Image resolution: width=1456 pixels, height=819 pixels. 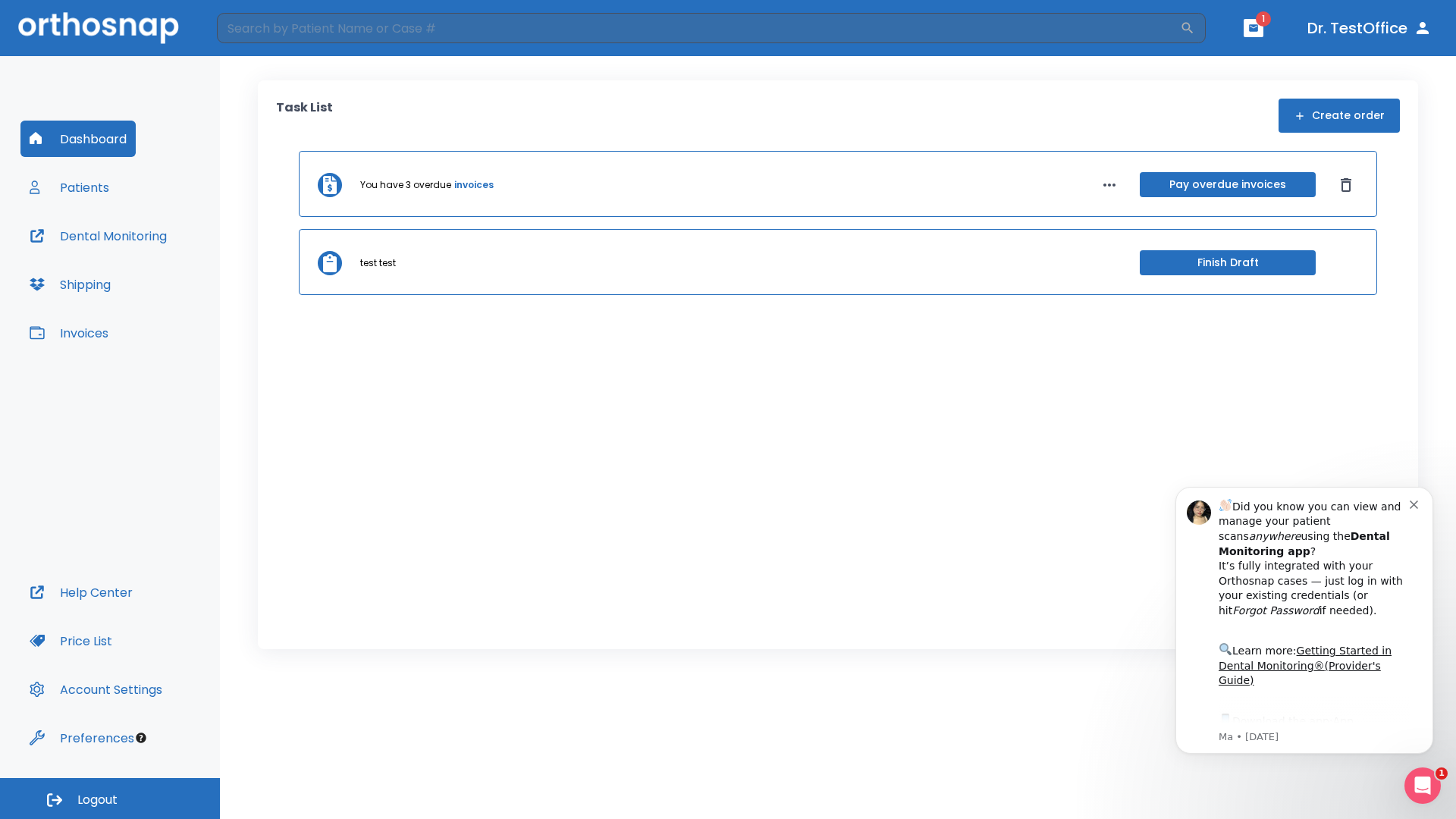 What do you see at coordinates (152, 152) in the screenshot?
I see `div: message notification from Ma, 10w ago. 👋🏻 Did you know you can view and manage your patient scans...` at bounding box center [152, 152].